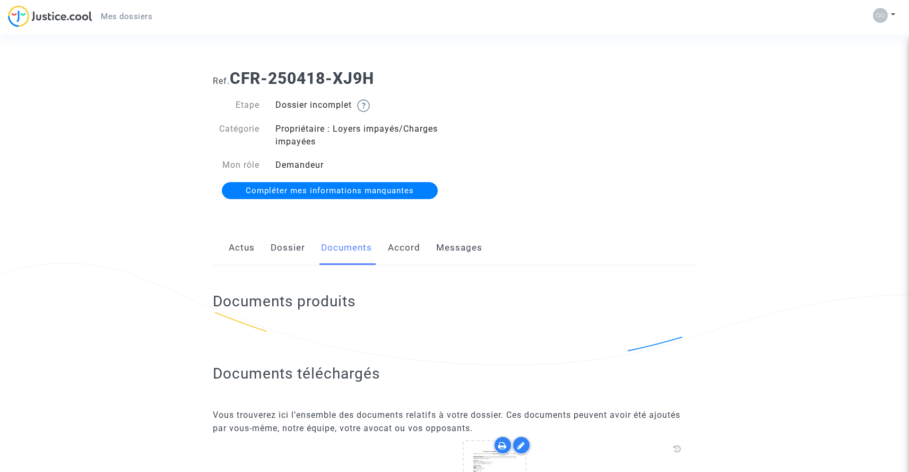  What do you see at coordinates (302, 78) in the screenshot?
I see `b: CFR-250418-XJ9H` at bounding box center [302, 78].